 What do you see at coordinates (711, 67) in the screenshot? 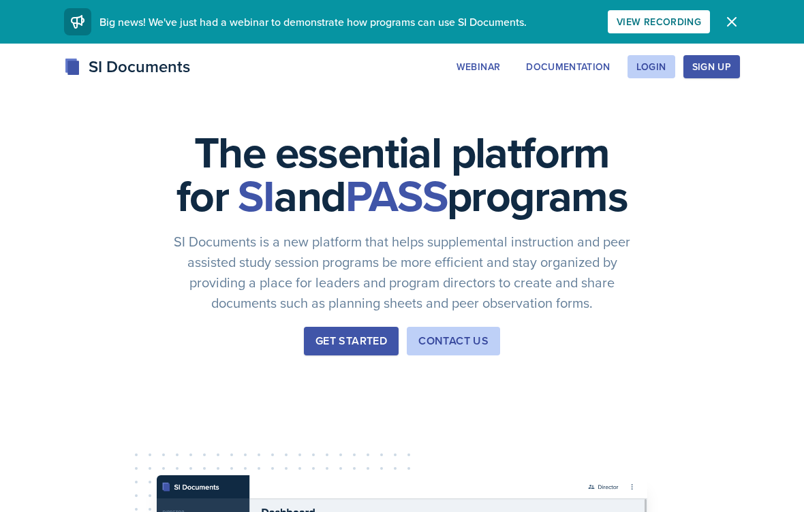
I see `div: Sign Up` at bounding box center [711, 67].